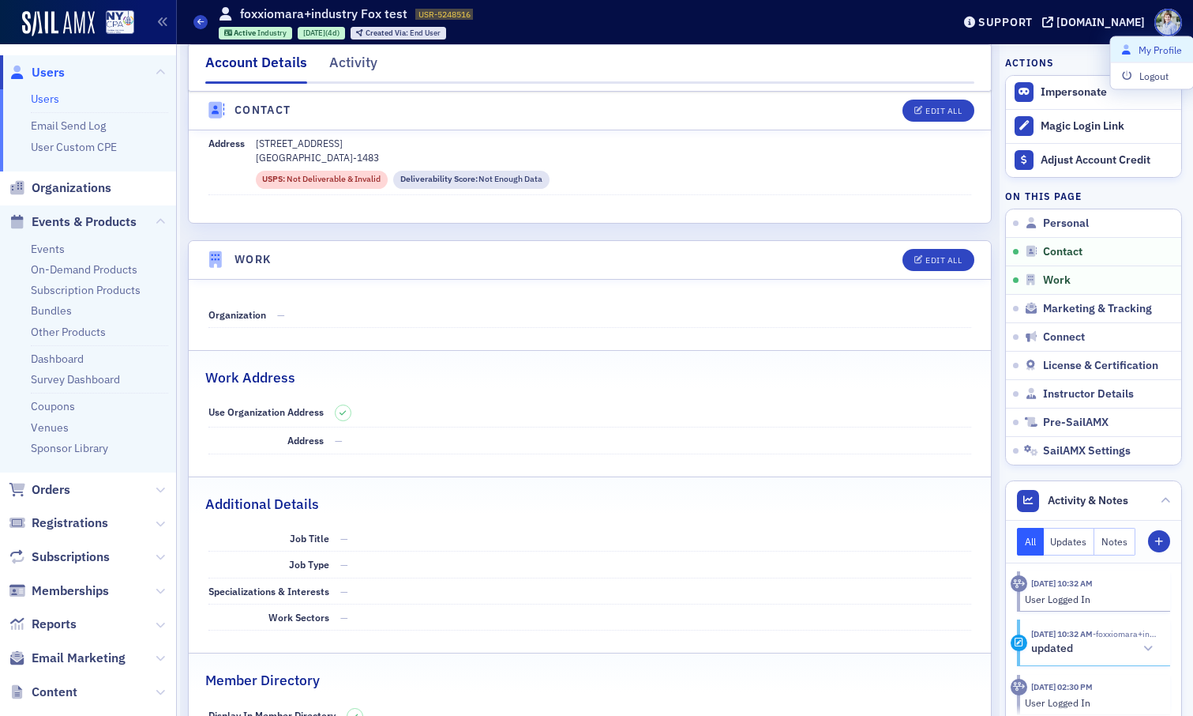 The width and height of the screenshot is (1193, 716). Describe the element at coordinates (1069, 541) in the screenshot. I see `button: Updates` at that location.